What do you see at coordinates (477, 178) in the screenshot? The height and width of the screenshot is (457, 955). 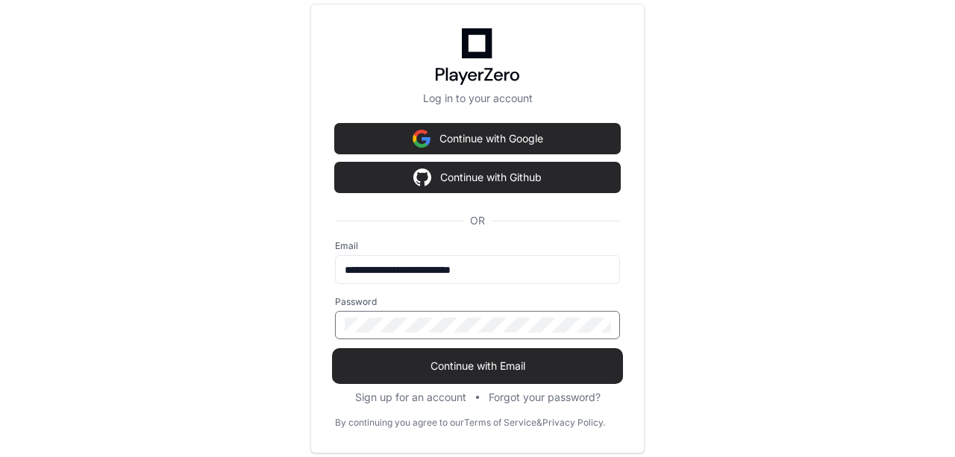 I see `button: Continue with Github` at bounding box center [477, 178].